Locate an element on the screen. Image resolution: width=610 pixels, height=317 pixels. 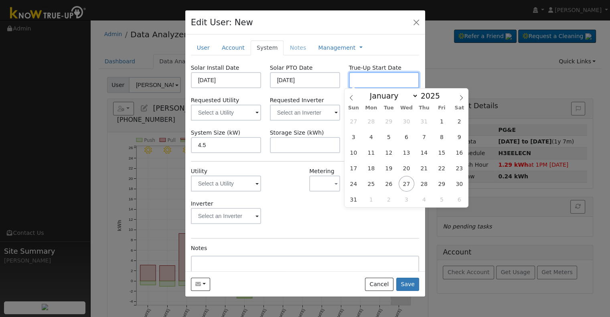
span: Mon is located at coordinates (371, 108).